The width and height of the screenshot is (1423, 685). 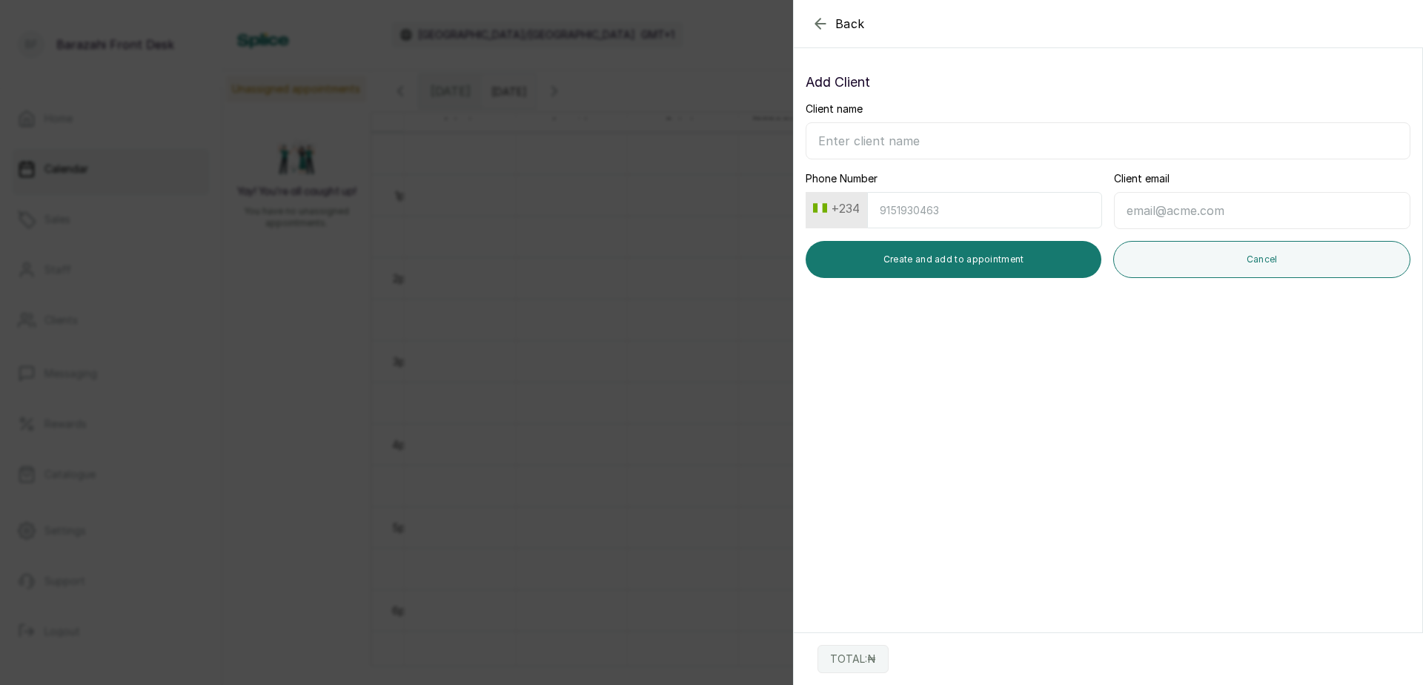 What do you see at coordinates (836, 208) in the screenshot?
I see `button: +234` at bounding box center [836, 208].